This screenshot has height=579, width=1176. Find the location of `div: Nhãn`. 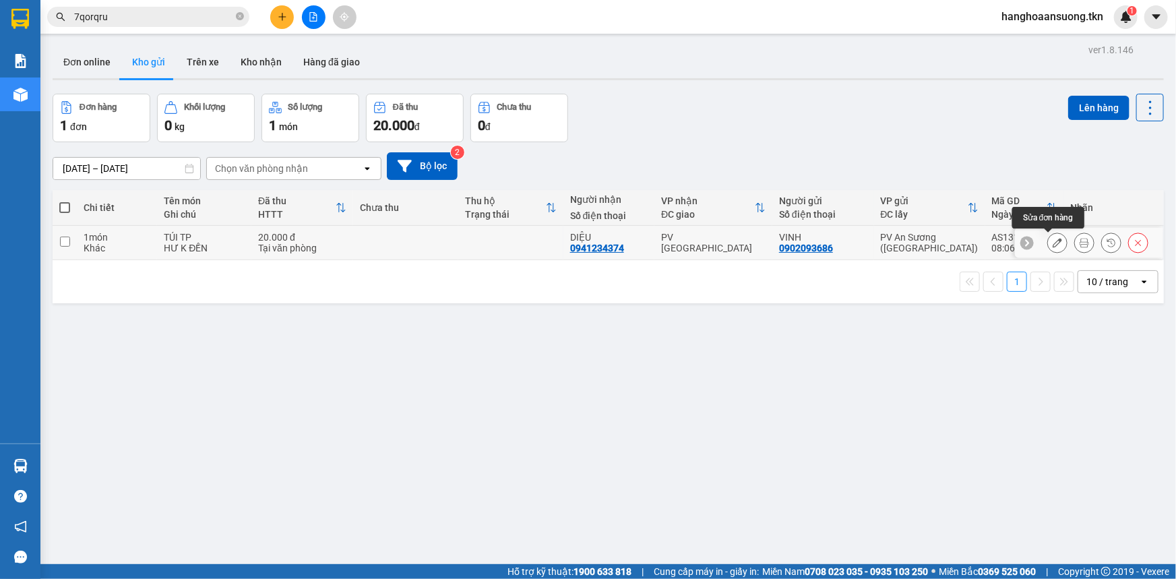

div: Nhãn is located at coordinates (1113, 208).